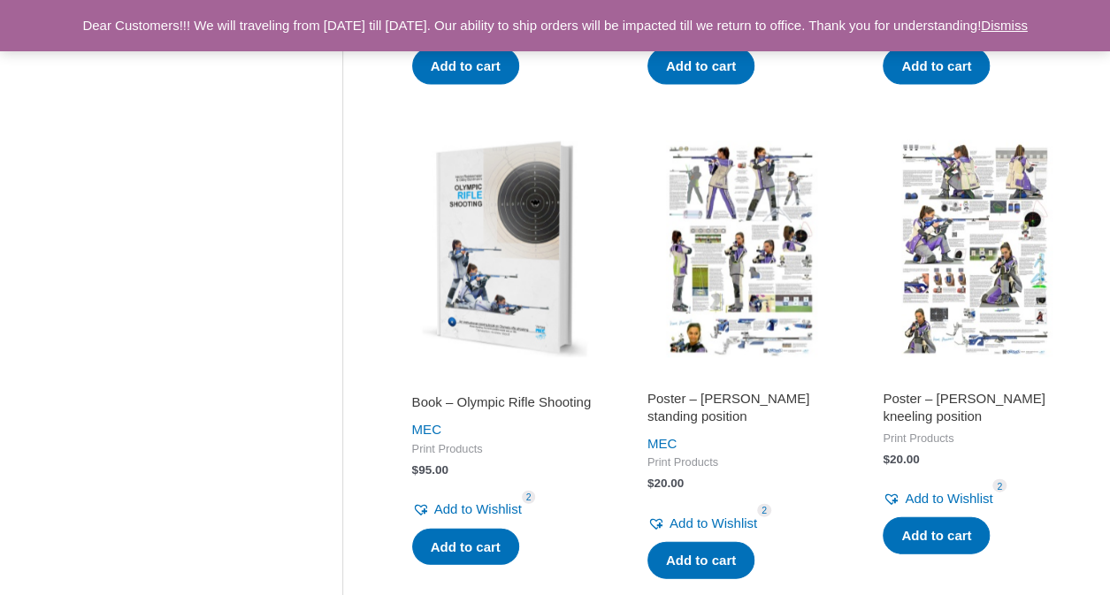 The width and height of the screenshot is (1110, 595). I want to click on a: Add to cart: “Book - Mental Training in Shooting”, so click(936, 66).